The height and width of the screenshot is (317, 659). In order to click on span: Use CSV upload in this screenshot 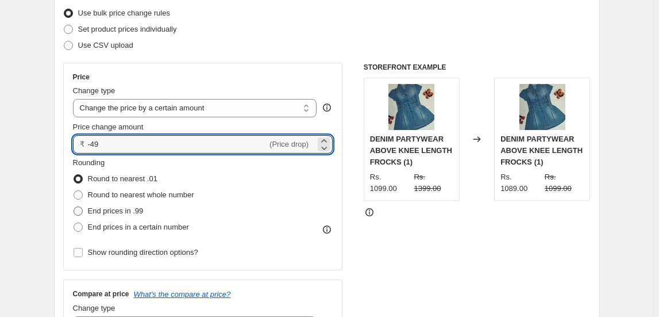, I will do `click(106, 45)`.